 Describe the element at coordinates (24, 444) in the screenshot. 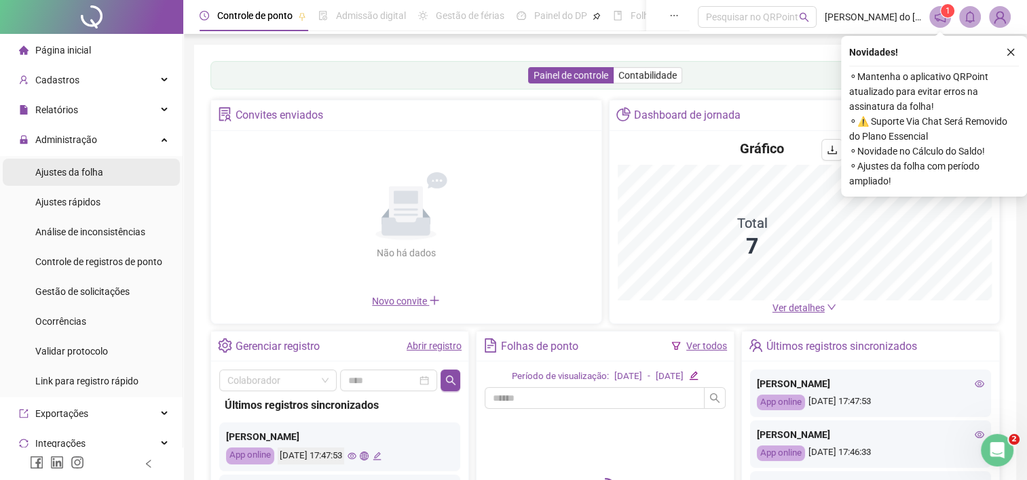

I see `span: sync` at that location.